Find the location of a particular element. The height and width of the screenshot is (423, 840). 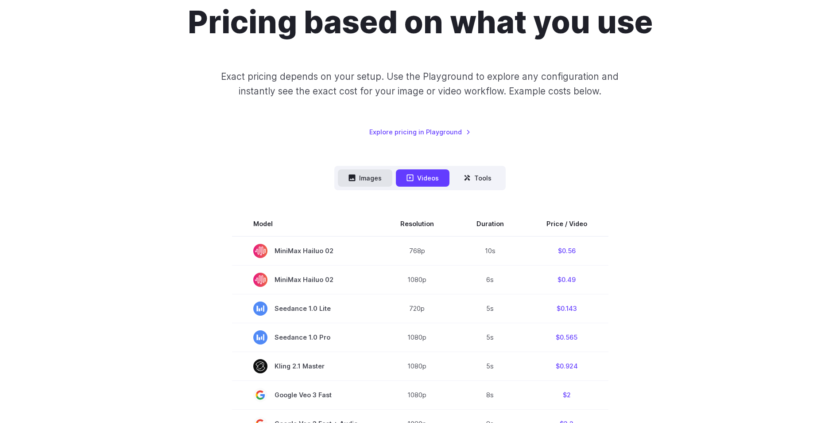

td: $0.56 is located at coordinates (567, 251).